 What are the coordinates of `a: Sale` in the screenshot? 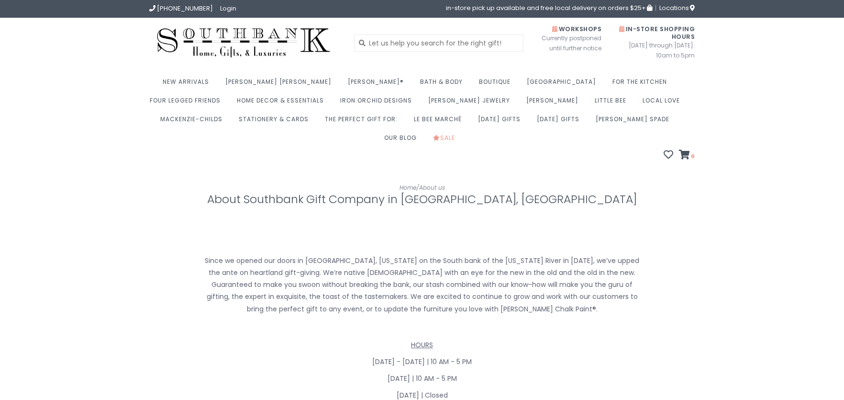 It's located at (447, 140).